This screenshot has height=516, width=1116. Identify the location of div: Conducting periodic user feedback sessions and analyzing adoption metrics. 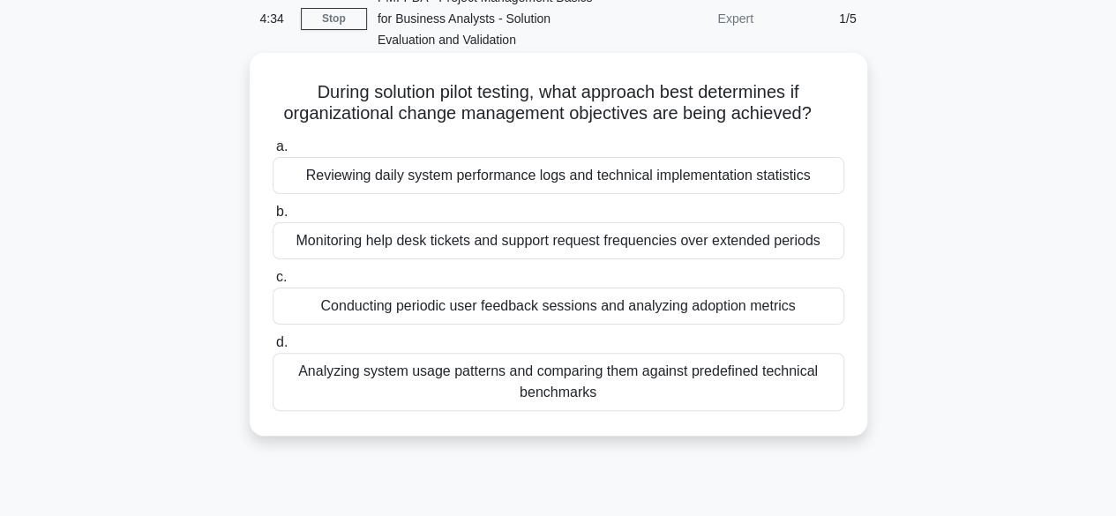
(559, 306).